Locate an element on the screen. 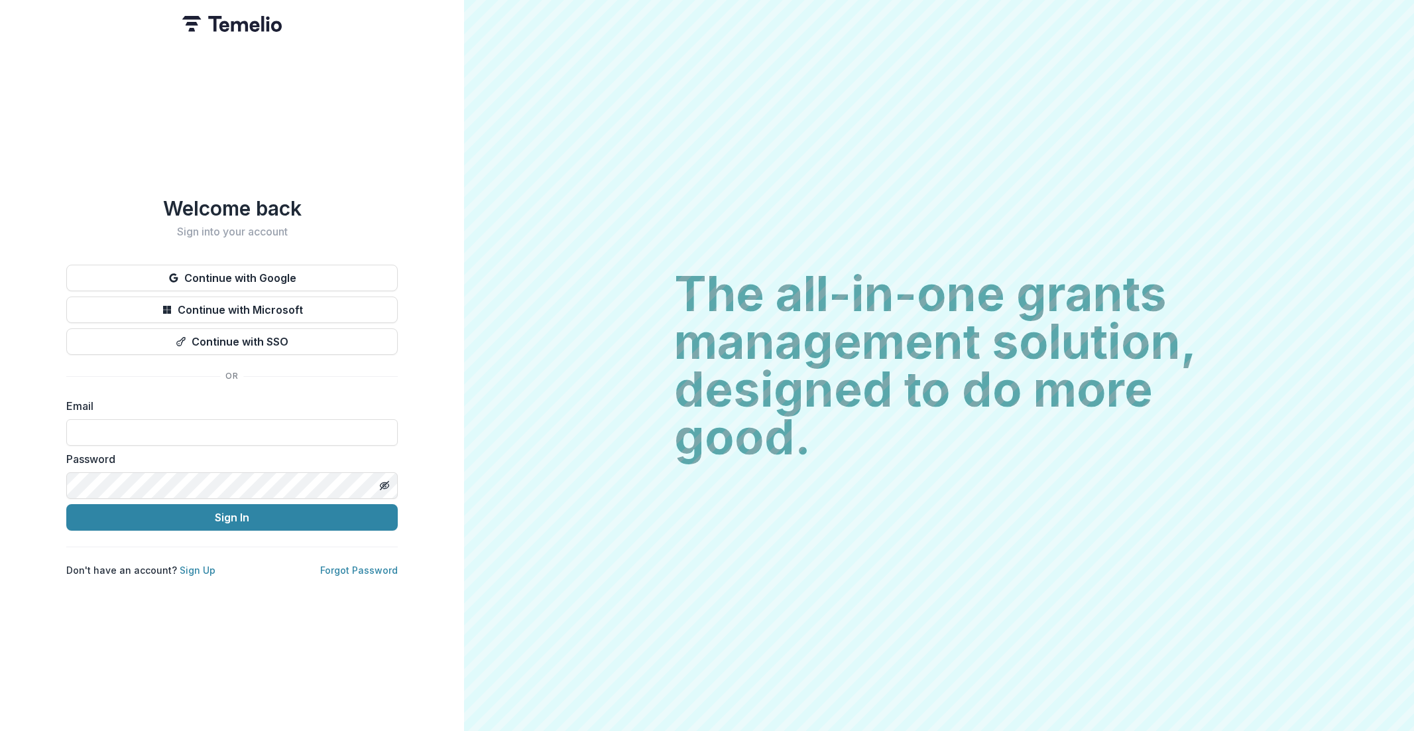 This screenshot has width=1414, height=731. h1: Welcome back is located at coordinates (232, 208).